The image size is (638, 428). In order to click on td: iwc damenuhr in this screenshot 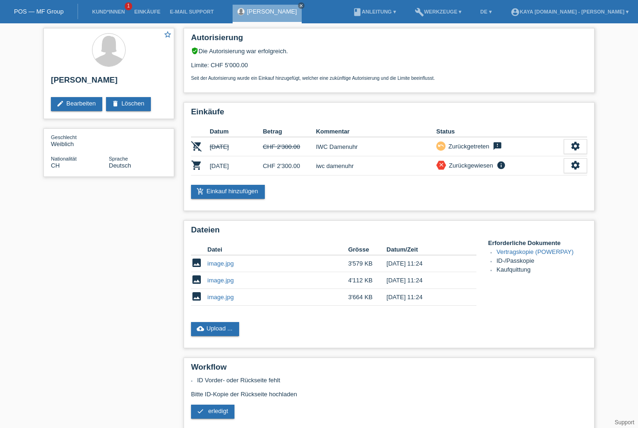, I will do `click(376, 166)`.